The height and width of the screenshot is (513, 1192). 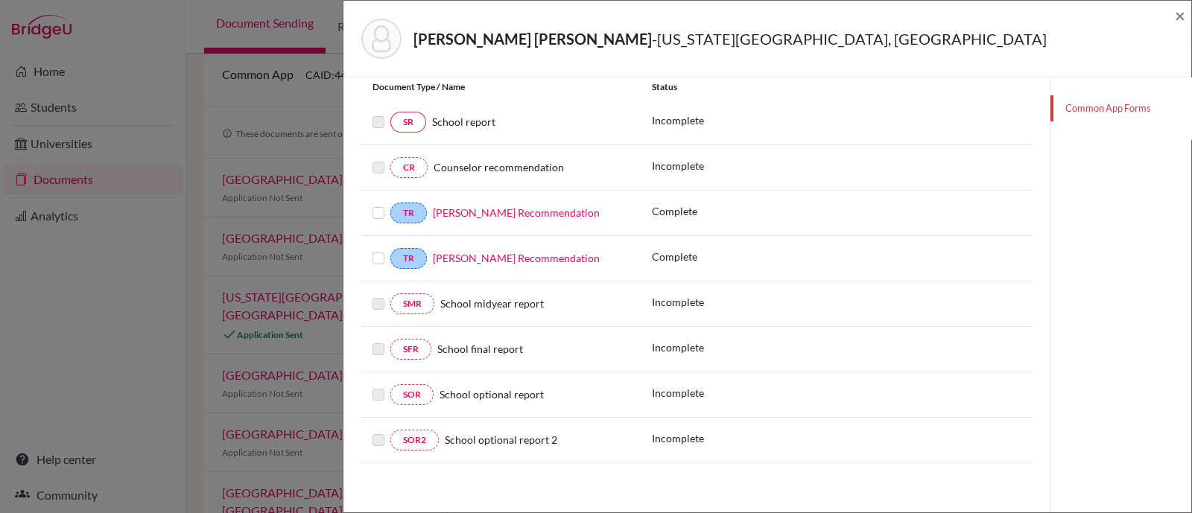 I want to click on div: Document Type / Name, so click(x=501, y=87).